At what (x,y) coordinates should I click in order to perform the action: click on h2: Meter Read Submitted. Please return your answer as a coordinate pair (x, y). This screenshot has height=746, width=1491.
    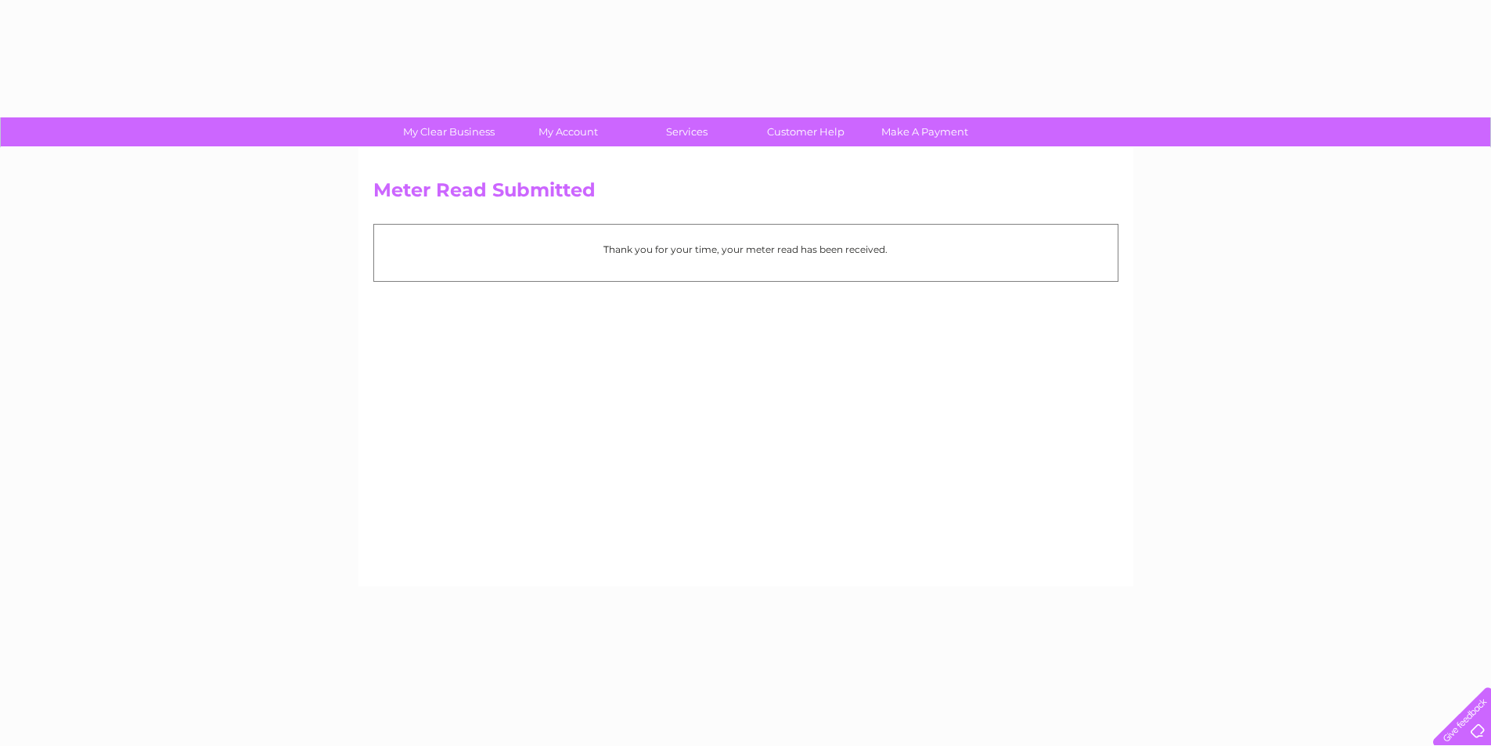
    Looking at the image, I should click on (746, 194).